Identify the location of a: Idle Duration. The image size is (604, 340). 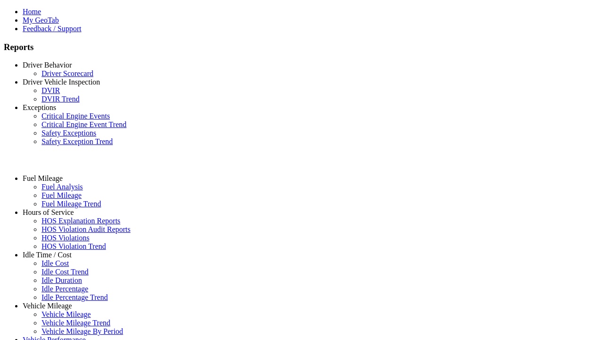
(62, 280).